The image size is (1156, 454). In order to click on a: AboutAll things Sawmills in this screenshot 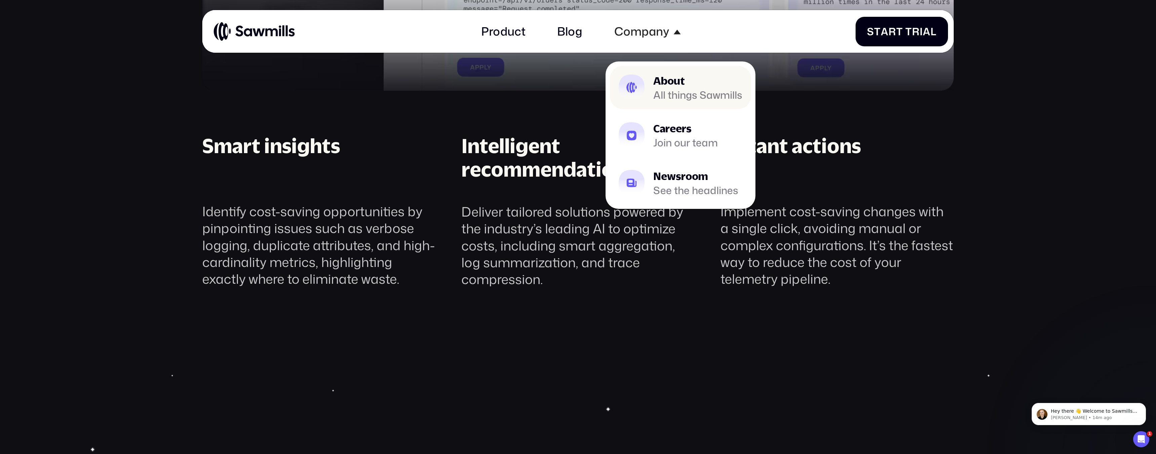, I will do `click(681, 87)`.